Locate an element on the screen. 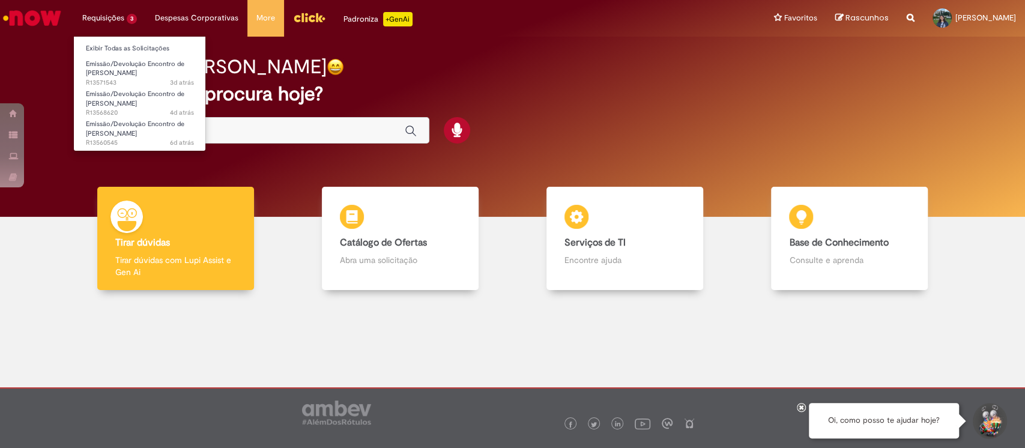 This screenshot has width=1025, height=448. p: Abra uma solicitação is located at coordinates (400, 260).